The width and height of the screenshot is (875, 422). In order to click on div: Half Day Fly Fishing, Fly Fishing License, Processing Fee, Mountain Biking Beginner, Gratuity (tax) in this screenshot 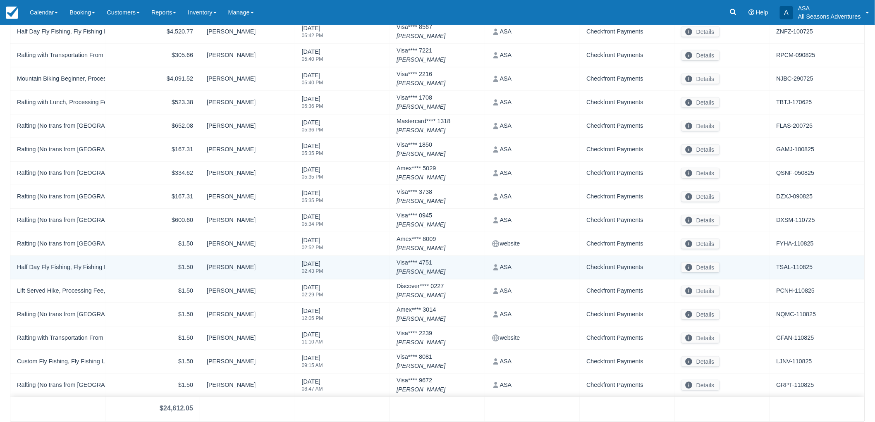, I will do `click(57, 32)`.